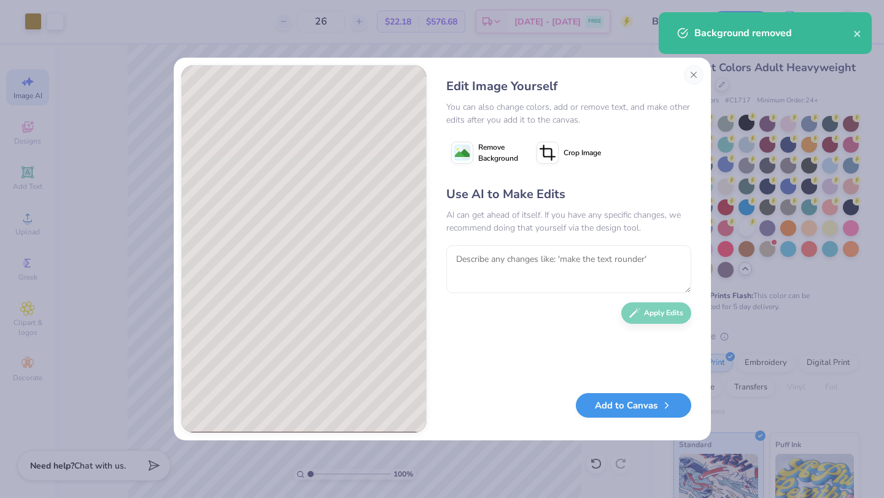  What do you see at coordinates (568, 87) in the screenshot?
I see `div: Edit Image Yourself` at bounding box center [568, 87].